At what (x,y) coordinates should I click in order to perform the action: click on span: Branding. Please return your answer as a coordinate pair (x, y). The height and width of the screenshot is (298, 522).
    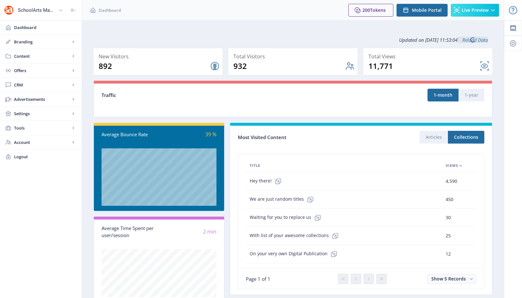
    Looking at the image, I should click on (42, 42).